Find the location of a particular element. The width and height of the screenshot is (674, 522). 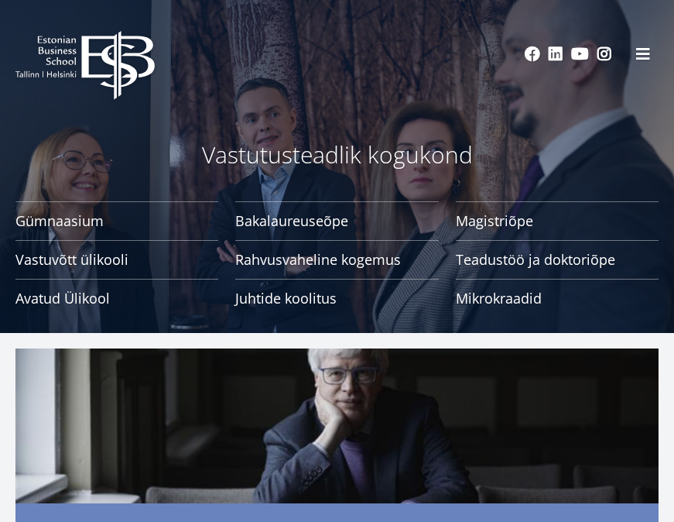

span: Avatud Ülikool is located at coordinates (117, 298).